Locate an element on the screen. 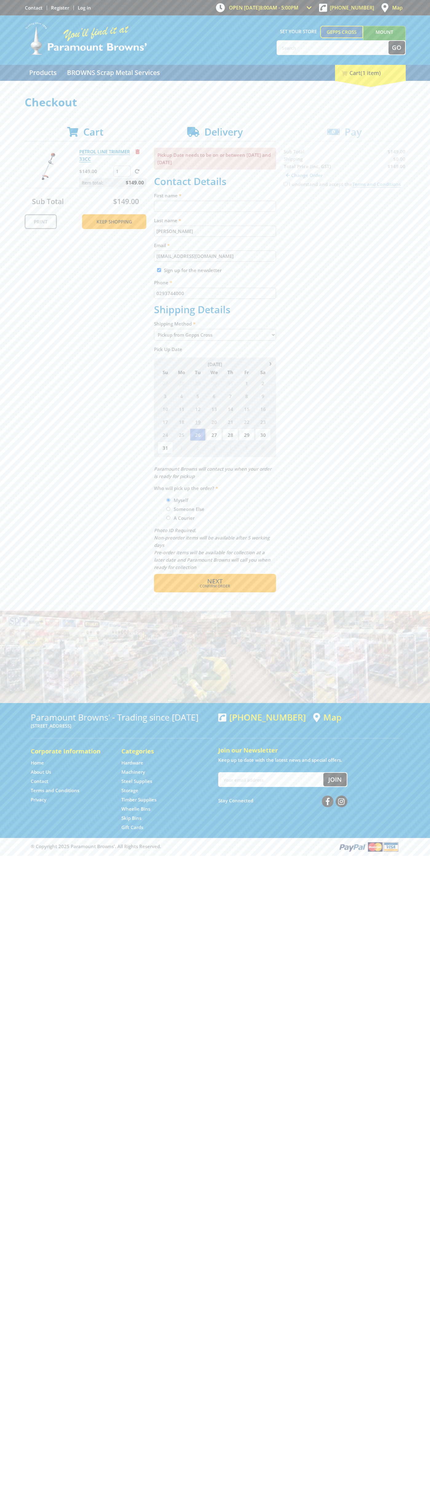  a: Go to the Privacy page is located at coordinates (38, 799).